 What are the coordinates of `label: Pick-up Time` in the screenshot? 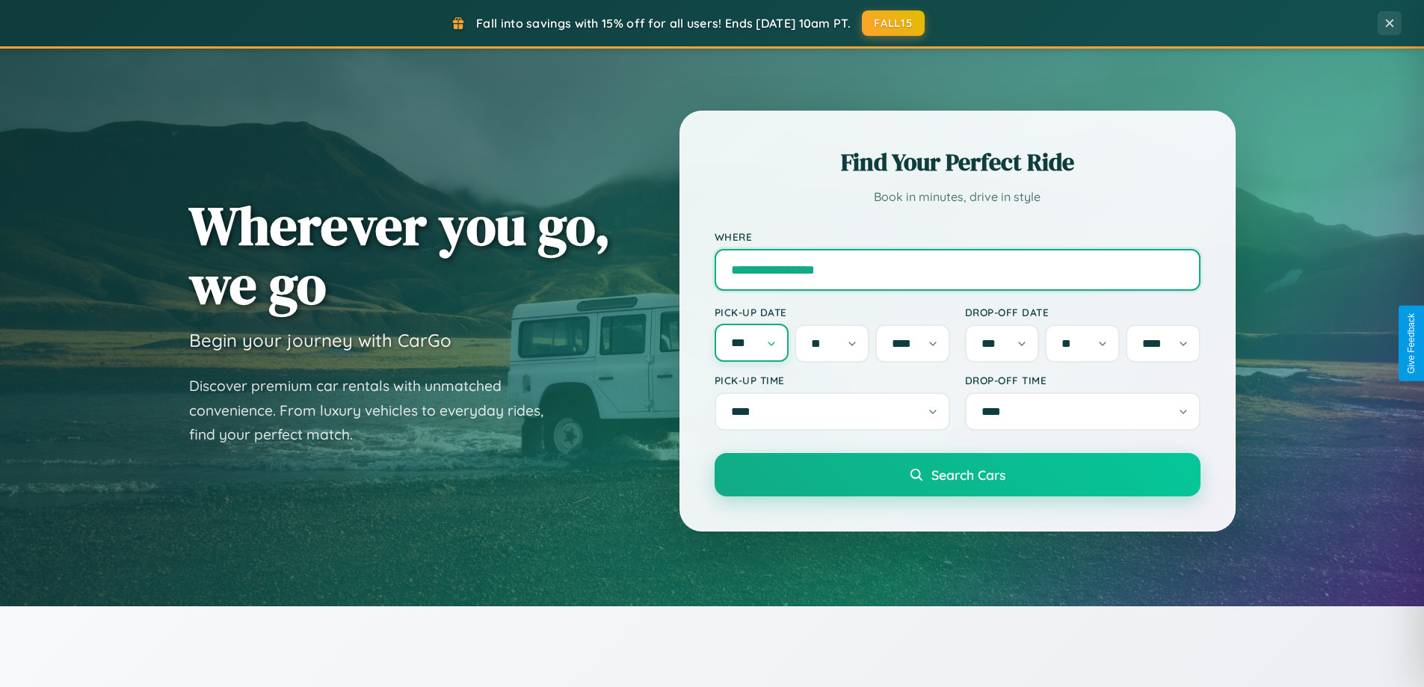 It's located at (832, 380).